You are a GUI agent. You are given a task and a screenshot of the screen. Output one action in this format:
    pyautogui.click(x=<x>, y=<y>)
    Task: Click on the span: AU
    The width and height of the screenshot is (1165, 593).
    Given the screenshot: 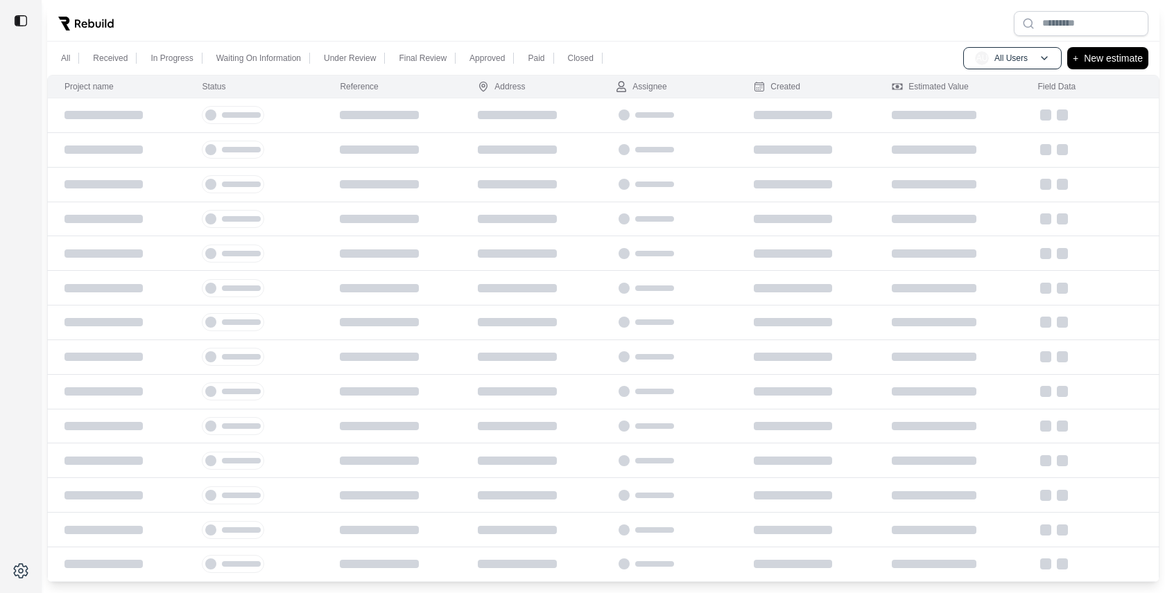 What is the action you would take?
    pyautogui.click(x=982, y=58)
    